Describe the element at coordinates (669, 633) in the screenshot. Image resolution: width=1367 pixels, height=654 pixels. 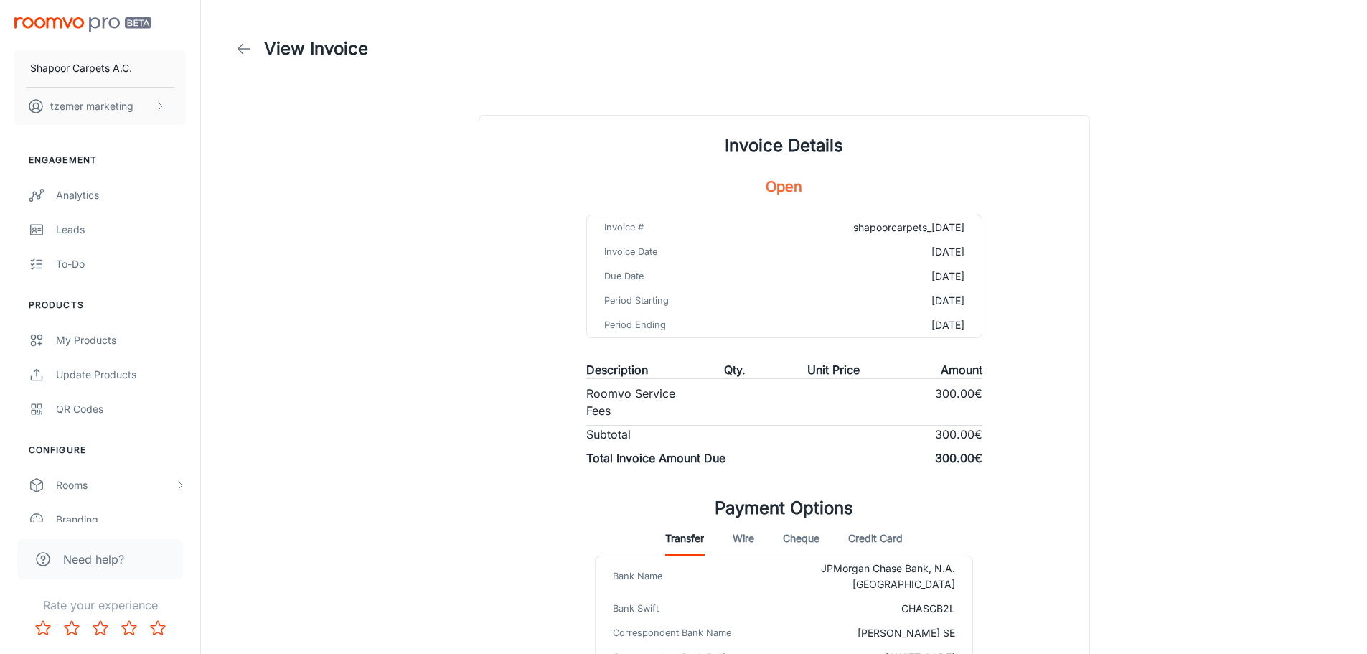
I see `td: Correspondent Bank Name` at that location.